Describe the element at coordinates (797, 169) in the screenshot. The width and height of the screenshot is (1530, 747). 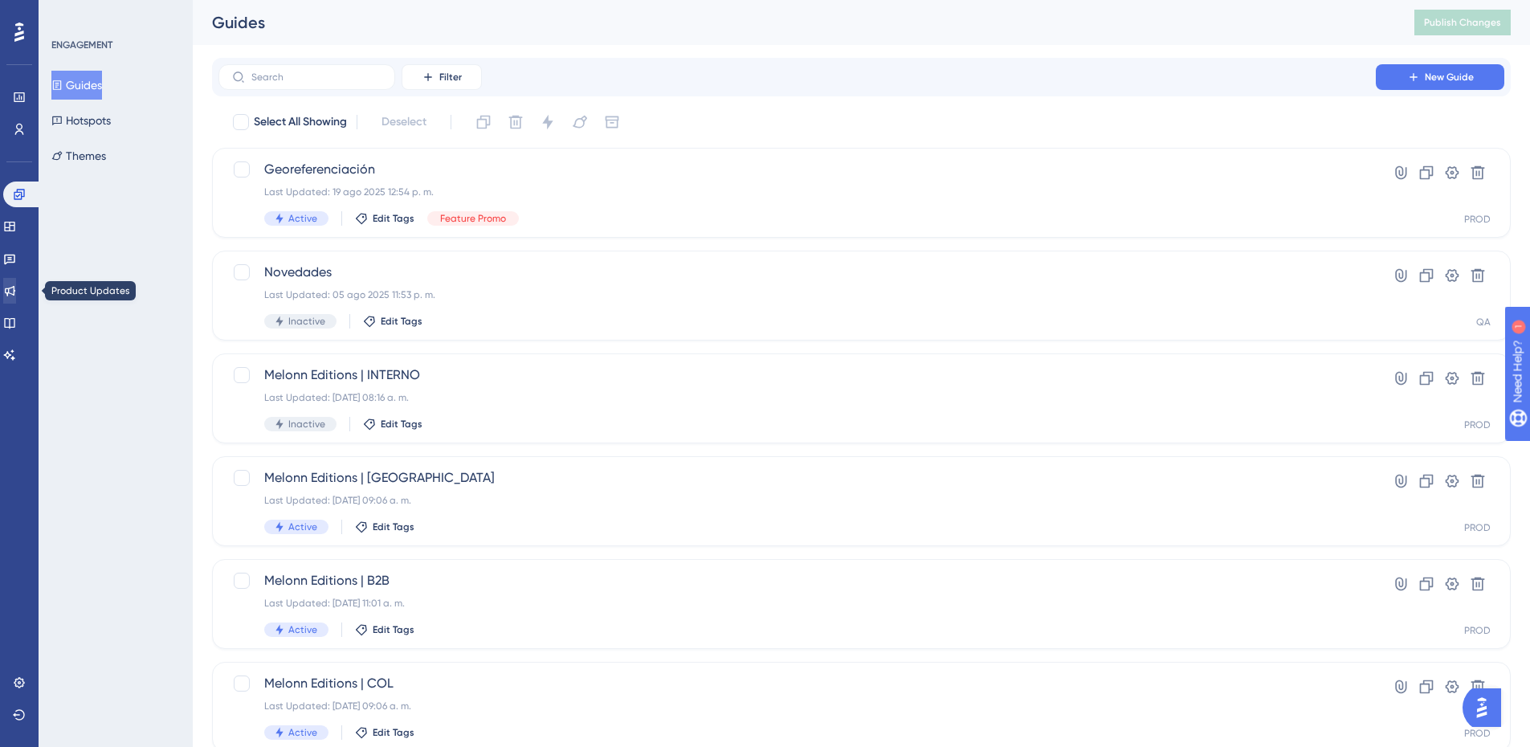
I see `span: Georeferenciación` at that location.